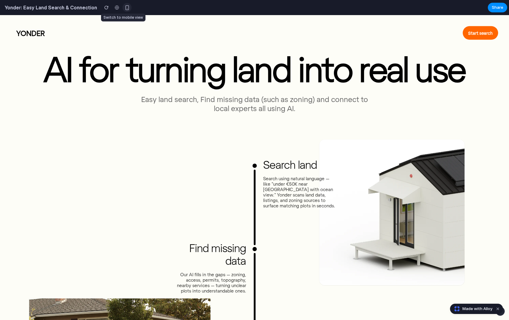  I want to click on a: Made with Alloy, so click(471, 309).